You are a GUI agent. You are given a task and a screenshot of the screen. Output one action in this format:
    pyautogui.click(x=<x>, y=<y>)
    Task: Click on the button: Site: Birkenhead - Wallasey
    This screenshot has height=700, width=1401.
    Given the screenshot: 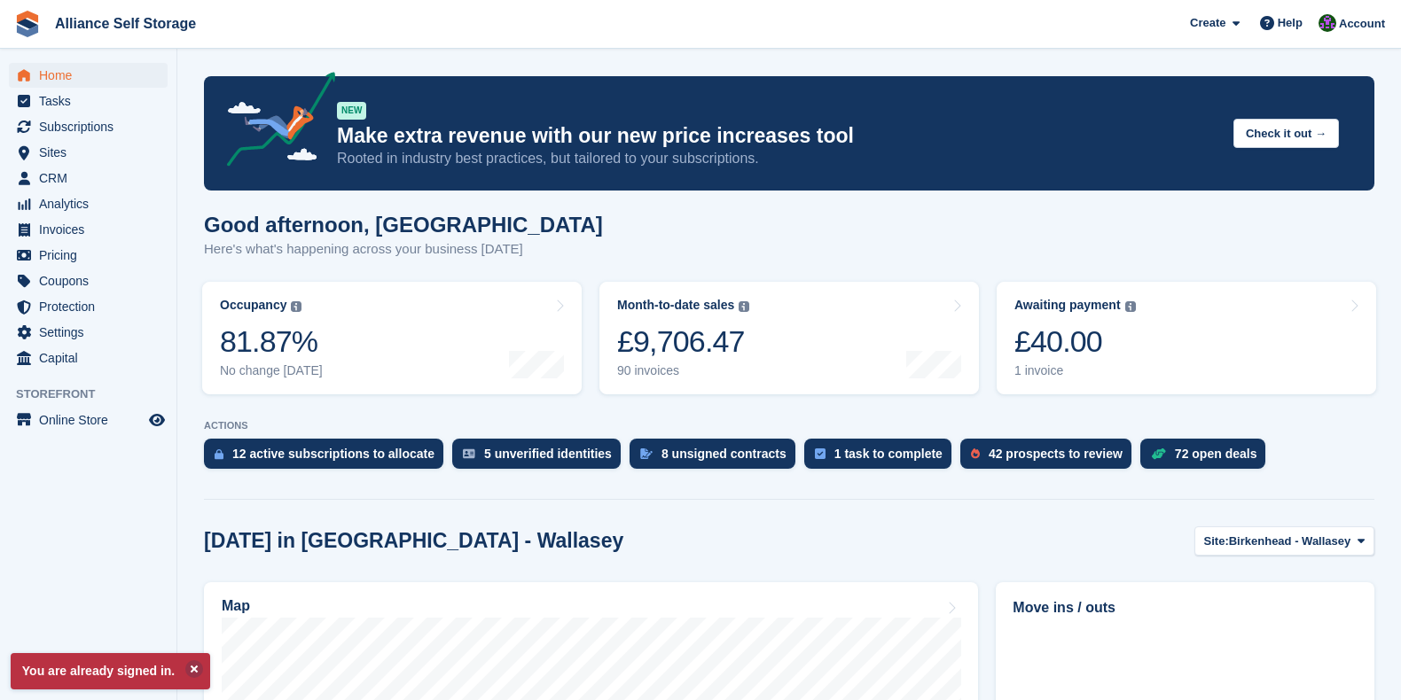 What is the action you would take?
    pyautogui.click(x=1284, y=541)
    